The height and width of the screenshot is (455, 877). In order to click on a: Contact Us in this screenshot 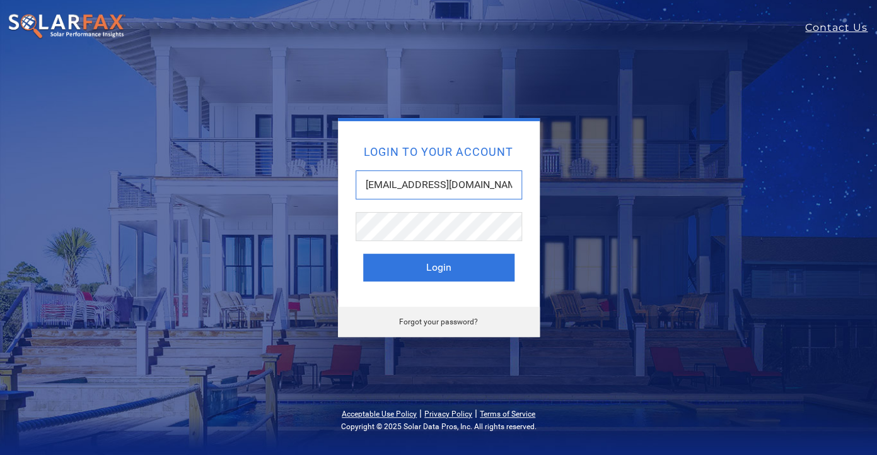, I will do `click(841, 28)`.